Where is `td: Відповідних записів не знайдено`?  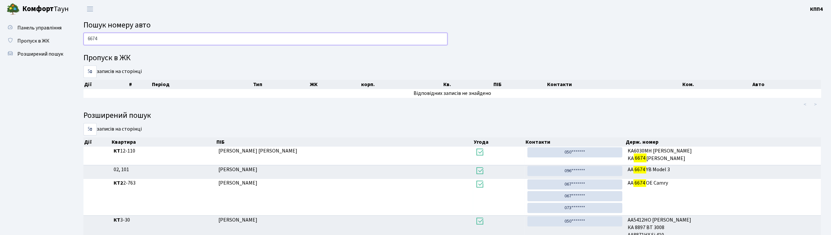 td: Відповідних записів не знайдено is located at coordinates (452, 93).